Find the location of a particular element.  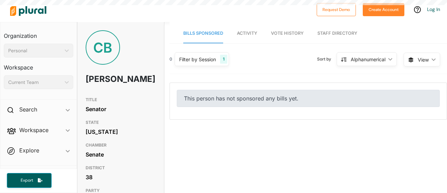

div: Personal is located at coordinates (35, 51).